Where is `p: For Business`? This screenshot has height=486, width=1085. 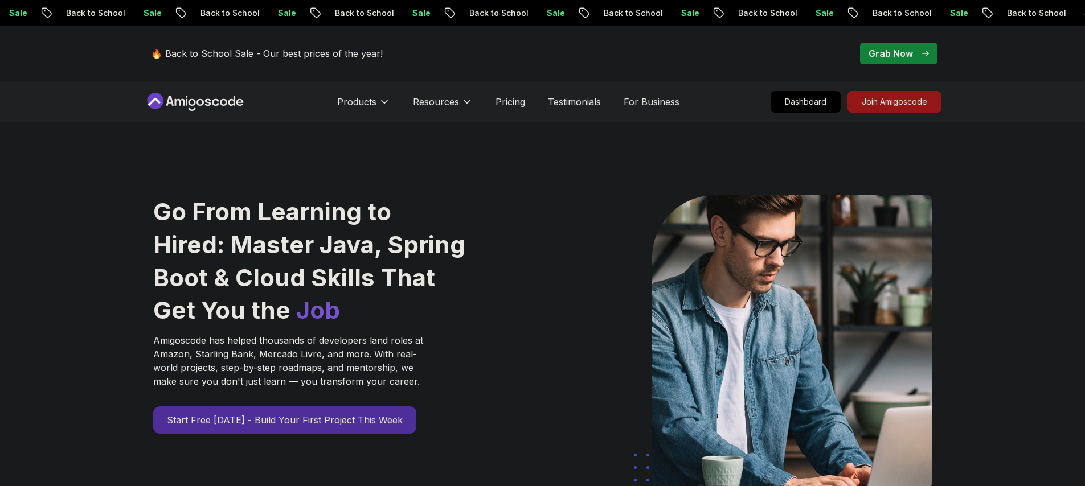 p: For Business is located at coordinates (651, 102).